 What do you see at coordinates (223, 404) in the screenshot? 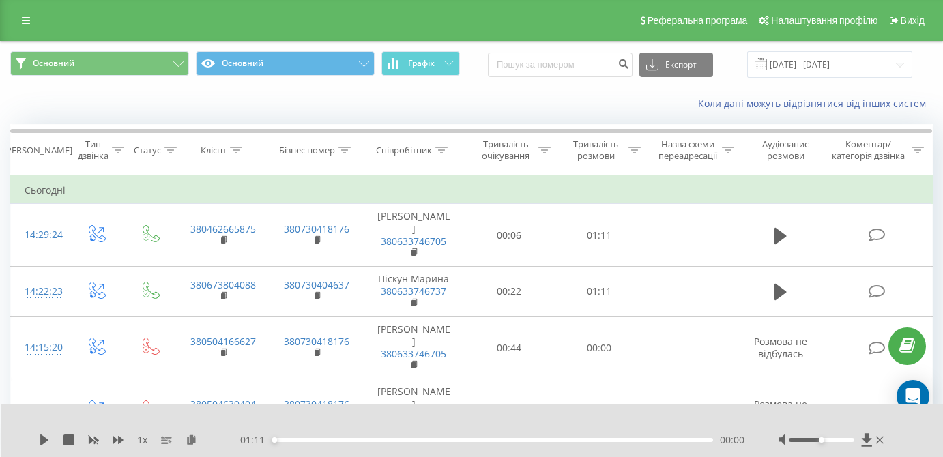
I see `a: 380504639404` at bounding box center [223, 404].